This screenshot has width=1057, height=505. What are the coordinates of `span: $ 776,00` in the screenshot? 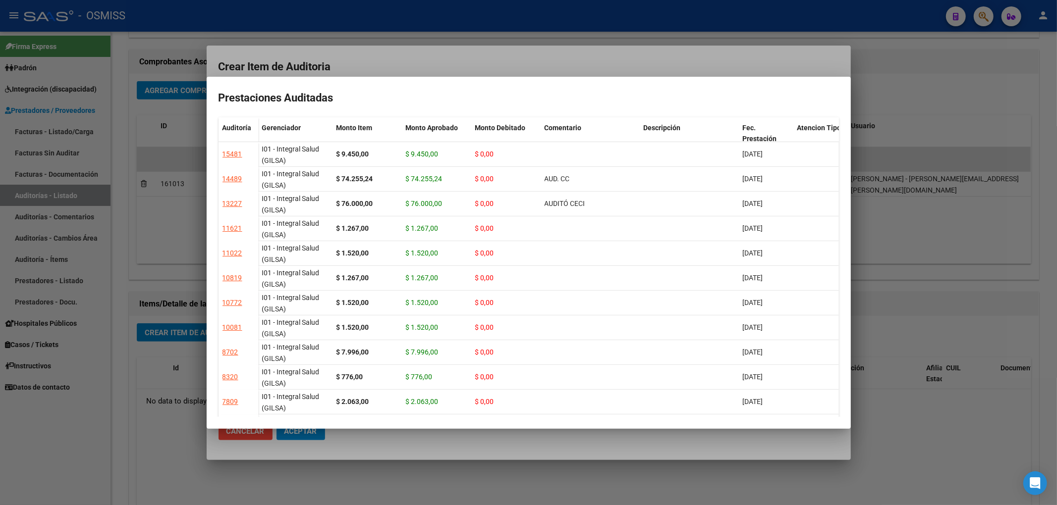 It's located at (419, 377).